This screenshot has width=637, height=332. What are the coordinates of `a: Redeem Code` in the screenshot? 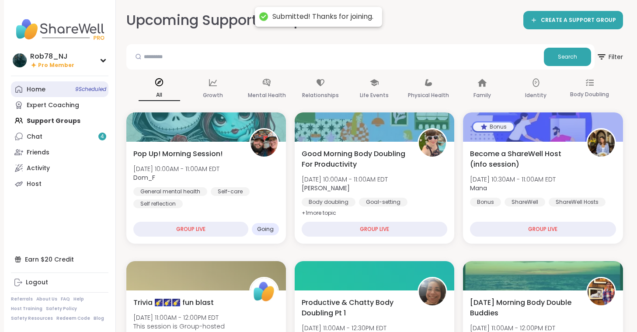 It's located at (73, 318).